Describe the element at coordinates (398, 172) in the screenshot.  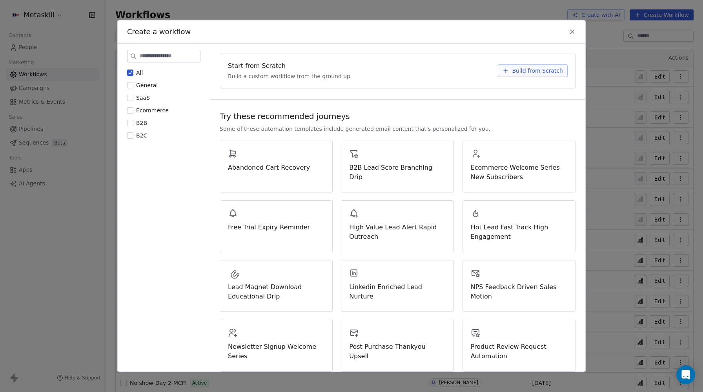
I see `span: B2B Lead Score Branching Drip` at that location.